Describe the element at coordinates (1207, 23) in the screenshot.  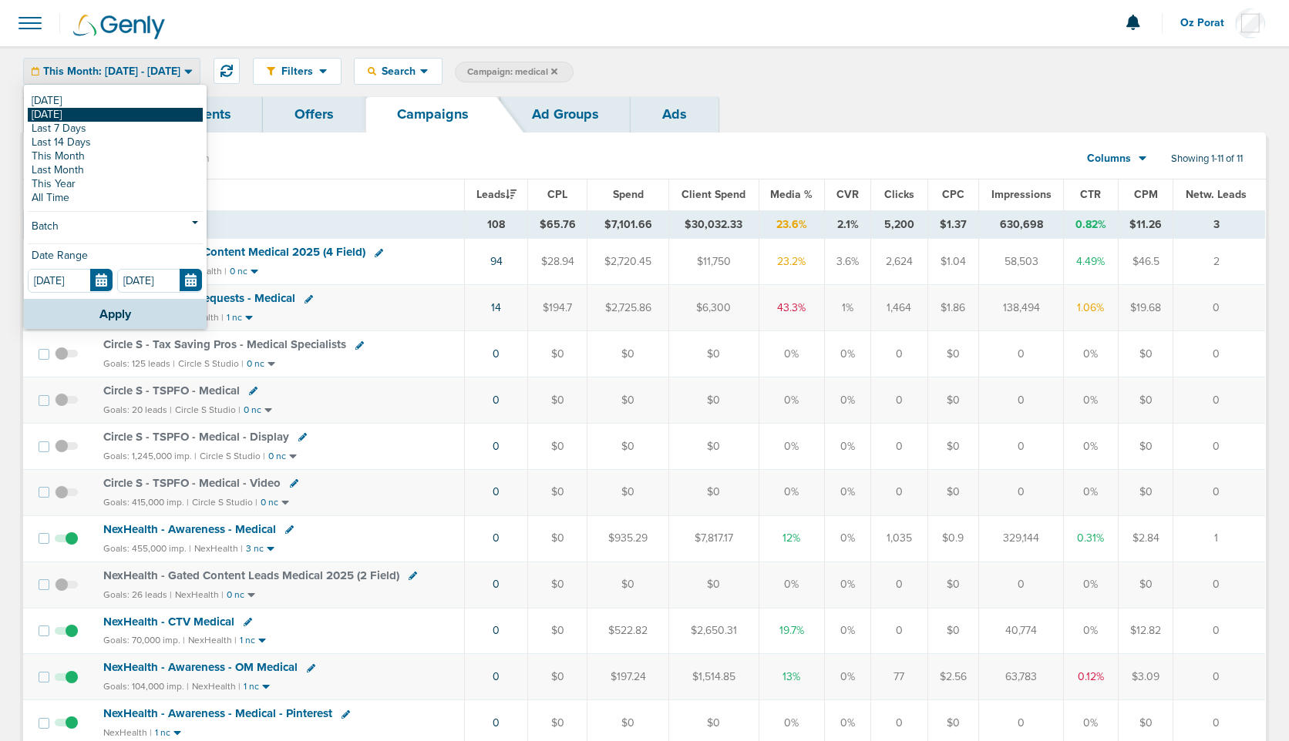
I see `span: Oz Porat` at that location.